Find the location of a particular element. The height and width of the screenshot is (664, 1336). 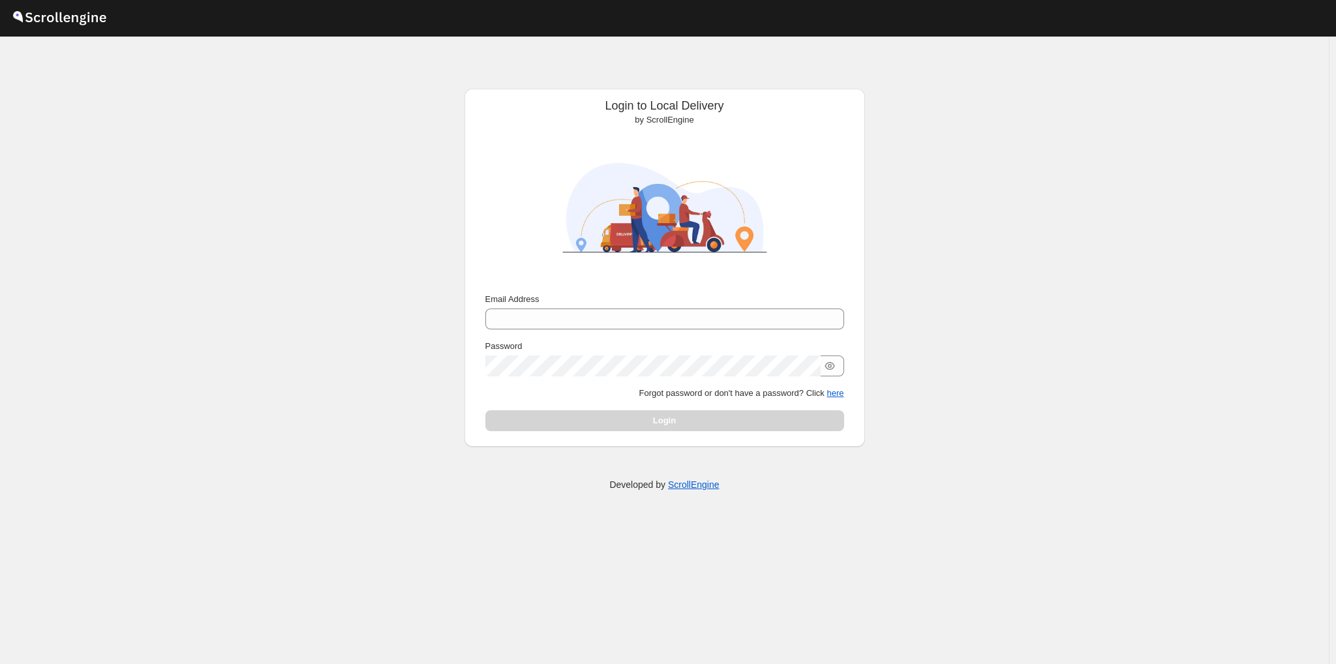

div: Login to Local Delivery is located at coordinates (665, 113).